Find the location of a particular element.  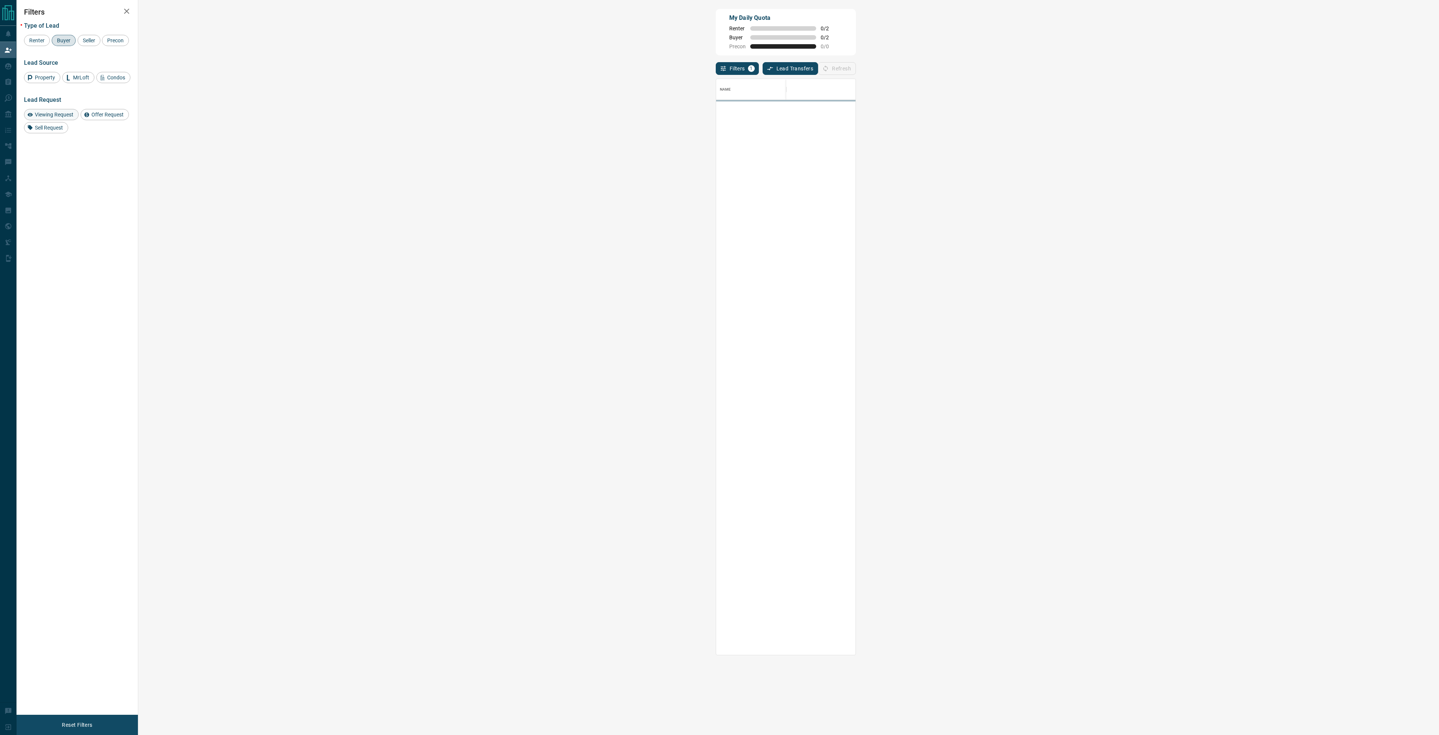

p: My Daily Quota is located at coordinates (783, 18).